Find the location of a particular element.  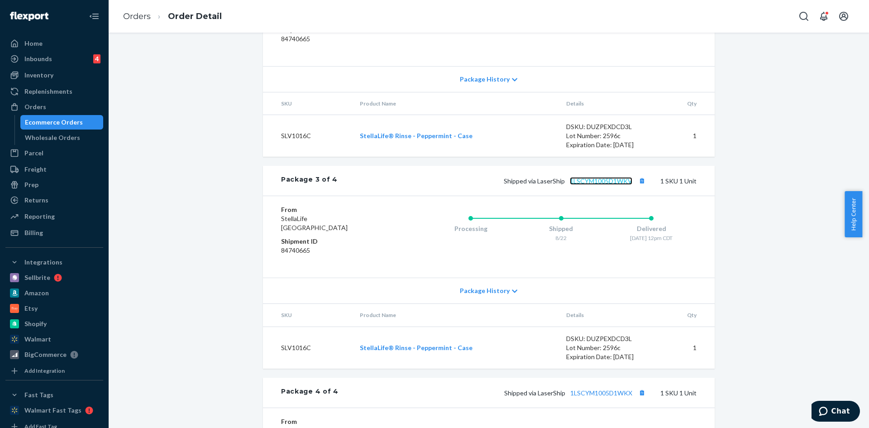

button: Open Search Box is located at coordinates (804, 16).